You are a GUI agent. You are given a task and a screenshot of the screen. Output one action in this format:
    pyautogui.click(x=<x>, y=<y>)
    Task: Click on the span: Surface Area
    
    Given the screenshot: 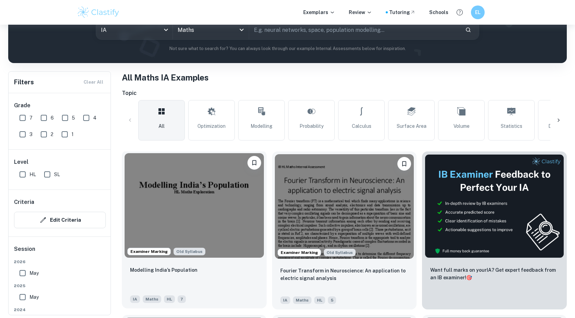 What is the action you would take?
    pyautogui.click(x=411, y=126)
    